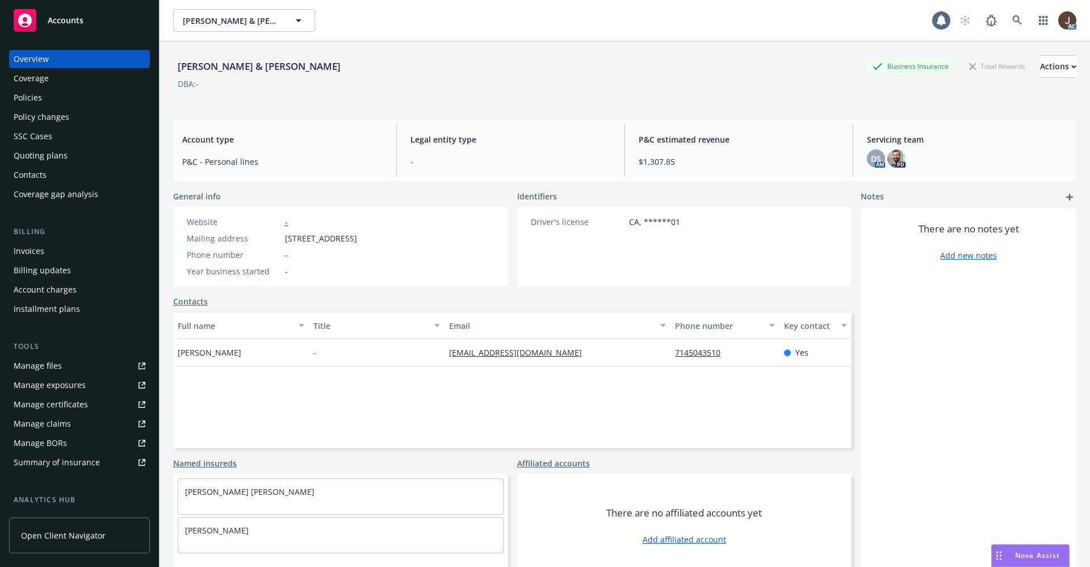  I want to click on span: Accounts, so click(65, 20).